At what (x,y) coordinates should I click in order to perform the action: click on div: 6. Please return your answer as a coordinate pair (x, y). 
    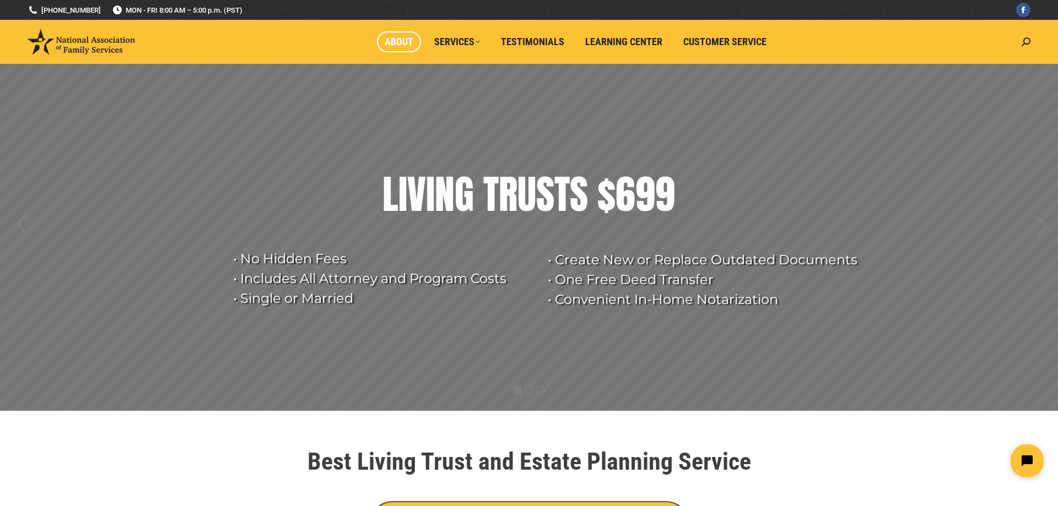
    Looking at the image, I should click on (625, 194).